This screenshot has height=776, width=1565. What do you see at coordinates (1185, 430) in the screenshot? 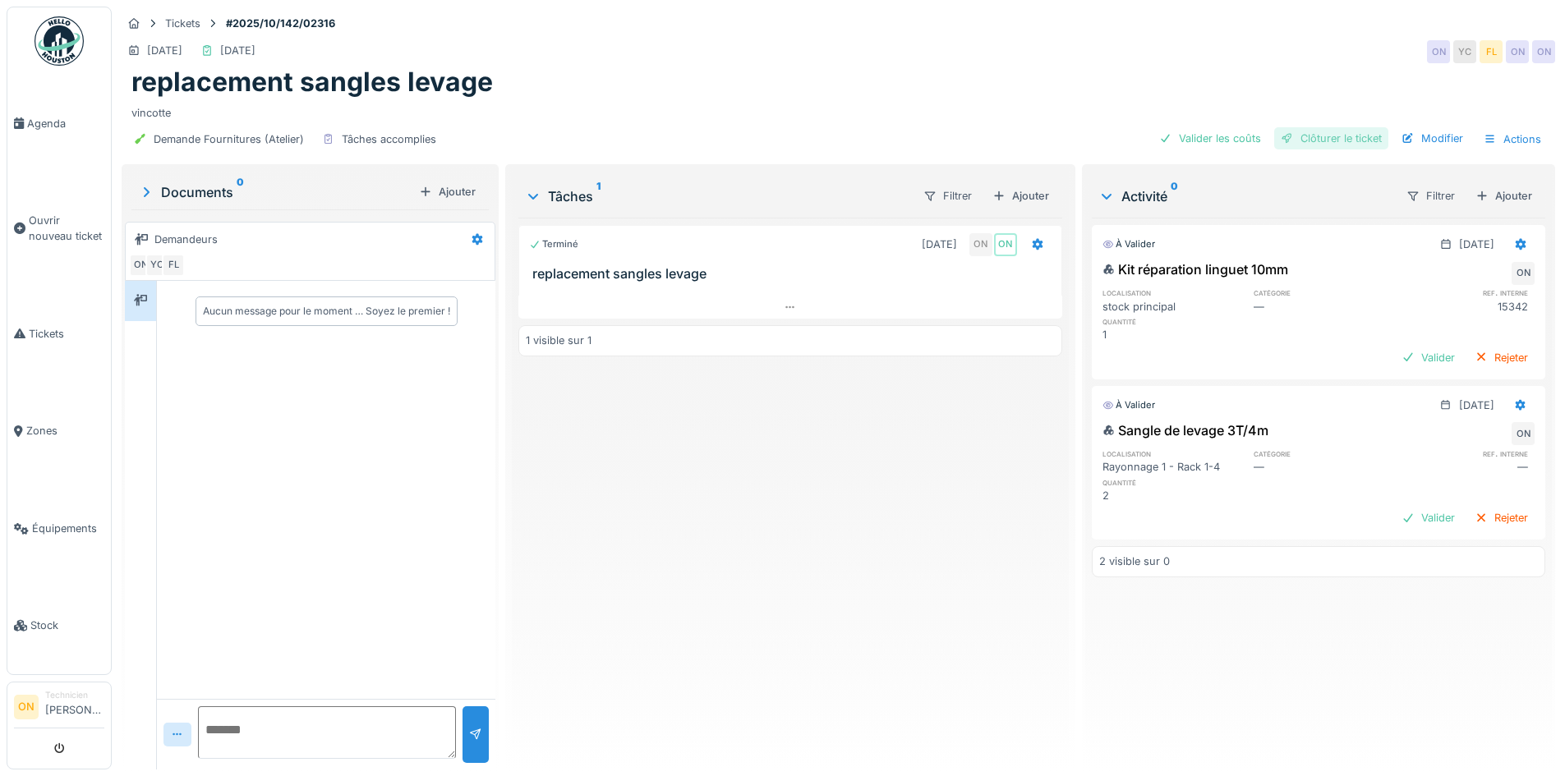
I see `div: Sangle de levage 3T/4m` at bounding box center [1185, 430].